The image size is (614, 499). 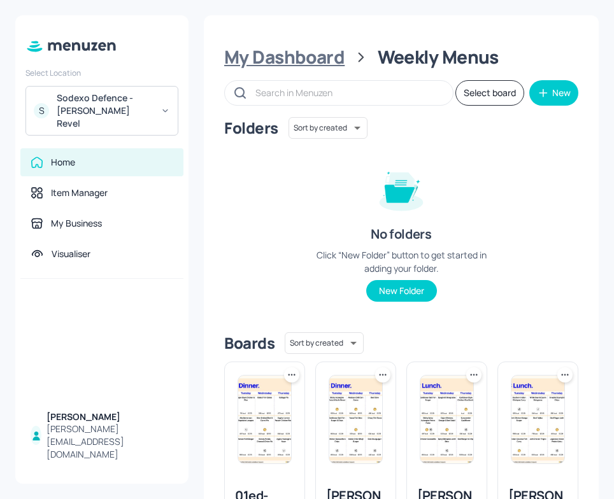 What do you see at coordinates (63, 162) in the screenshot?
I see `div: Home` at bounding box center [63, 162].